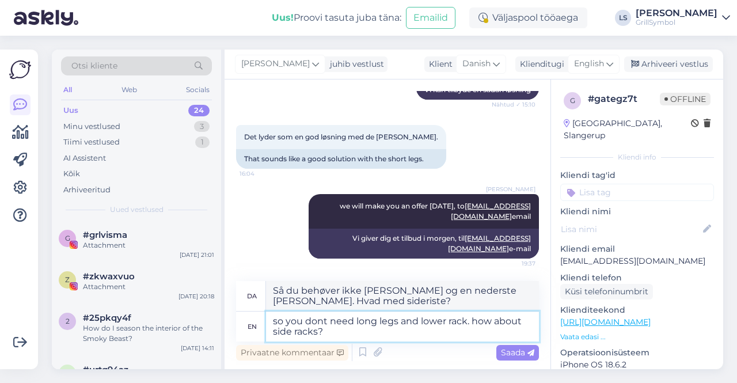  What do you see at coordinates (606, 291) in the screenshot?
I see `div: Küsi telefoninumbrit` at bounding box center [606, 291].